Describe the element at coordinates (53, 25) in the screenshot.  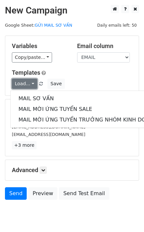
I see `a: GỬI MAIL SƠ VẤN` at that location.